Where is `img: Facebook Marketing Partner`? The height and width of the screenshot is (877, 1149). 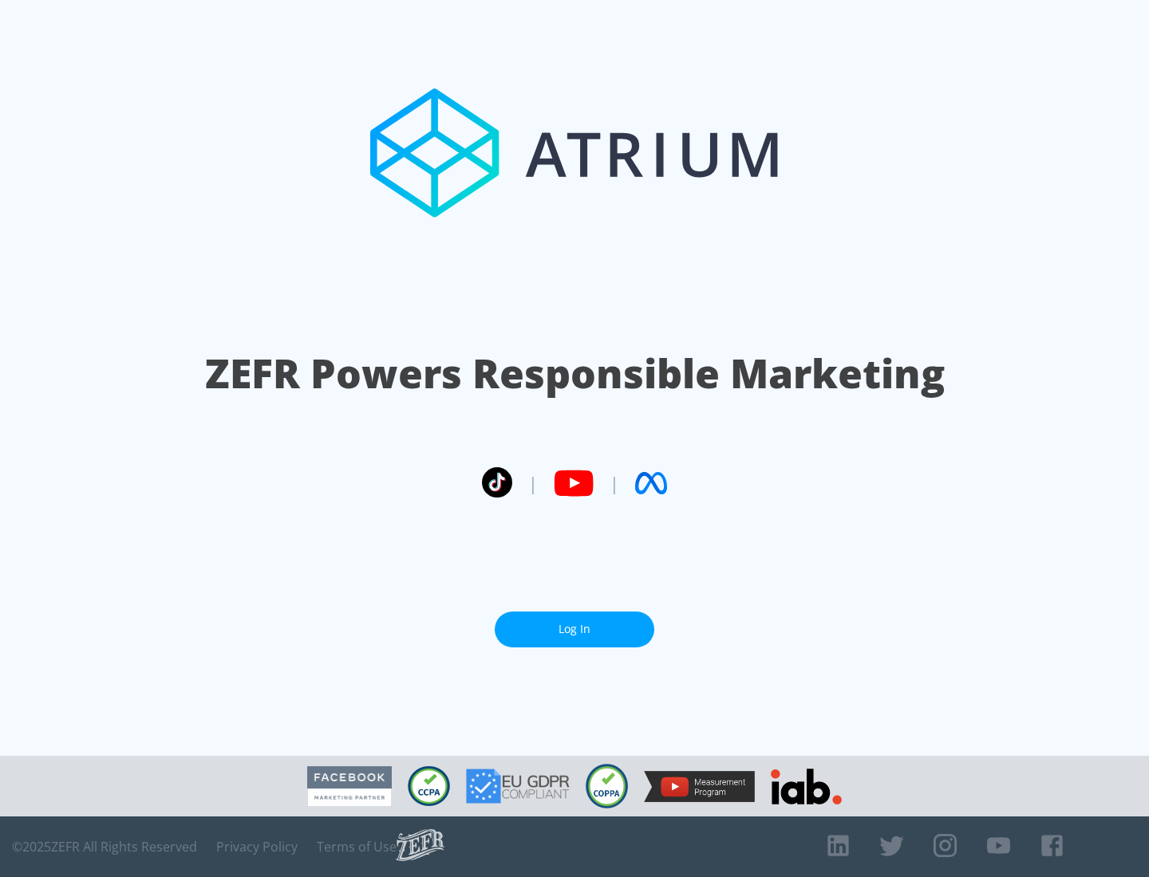
img: Facebook Marketing Partner is located at coordinates (349, 786).